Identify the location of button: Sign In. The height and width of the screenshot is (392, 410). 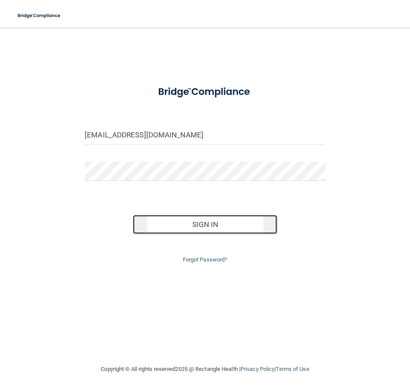
(205, 224).